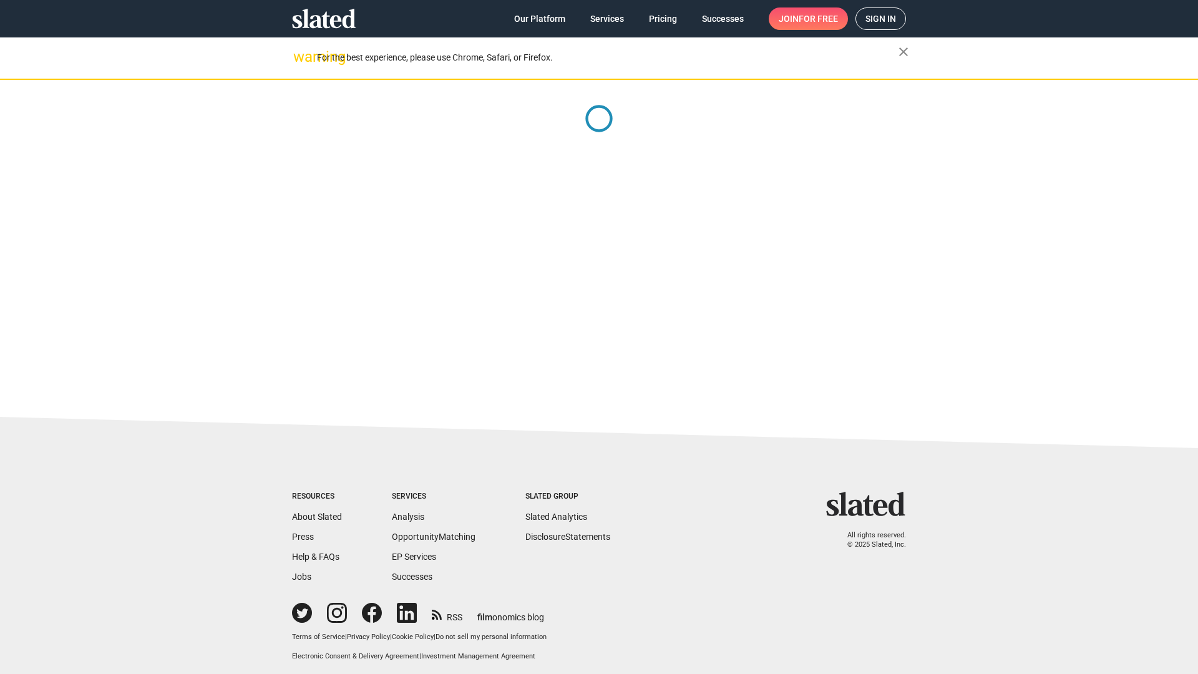  Describe the element at coordinates (880, 19) in the screenshot. I see `span: Sign in` at that location.